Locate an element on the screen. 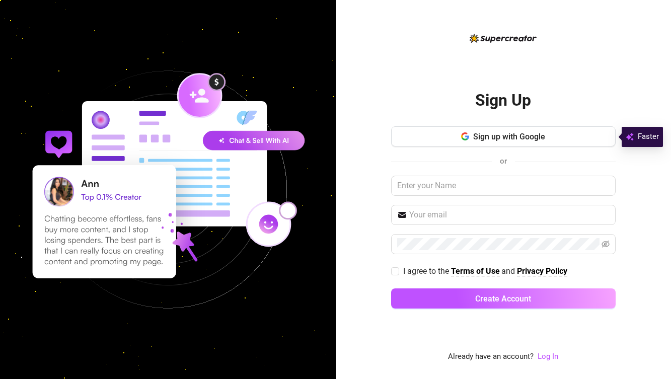  img: logo-BBDzfeDw.svg is located at coordinates (503, 38).